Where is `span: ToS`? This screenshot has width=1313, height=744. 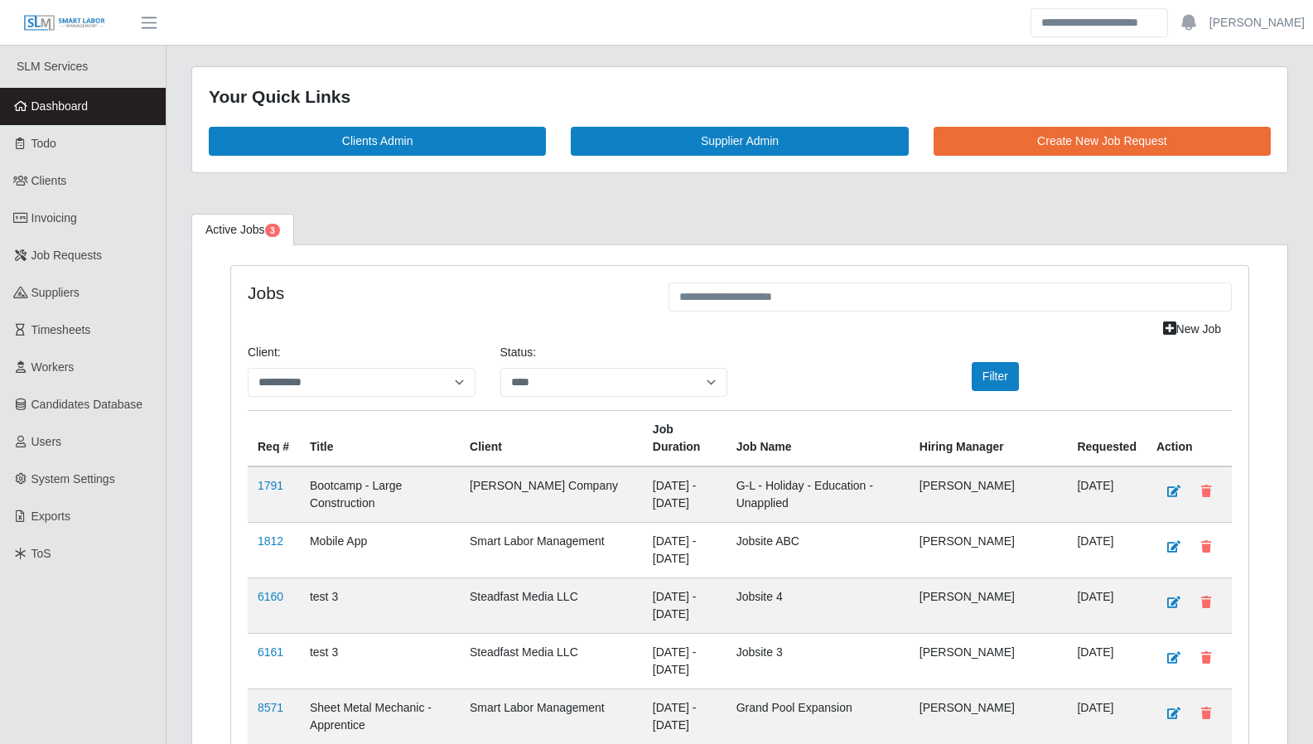
span: ToS is located at coordinates (41, 553).